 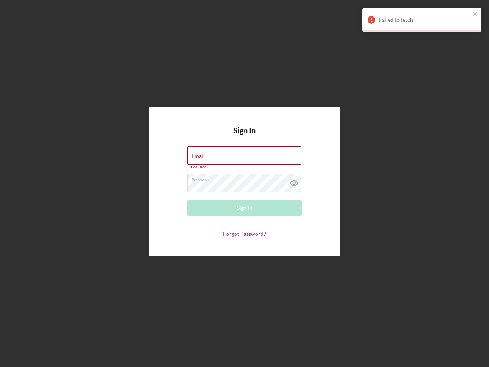 What do you see at coordinates (245, 208) in the screenshot?
I see `button: Sign In` at bounding box center [245, 208].